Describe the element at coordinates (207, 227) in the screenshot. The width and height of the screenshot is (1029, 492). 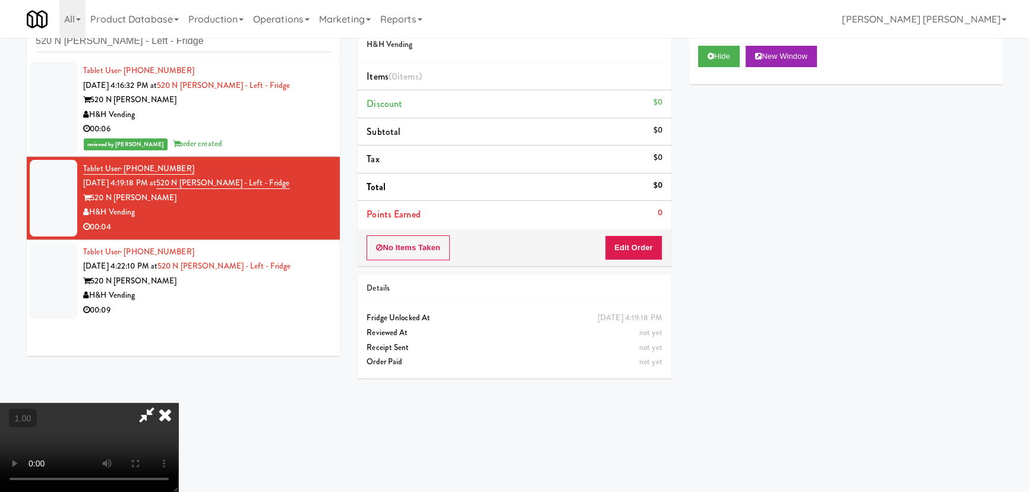
I see `div: 00:04` at that location.